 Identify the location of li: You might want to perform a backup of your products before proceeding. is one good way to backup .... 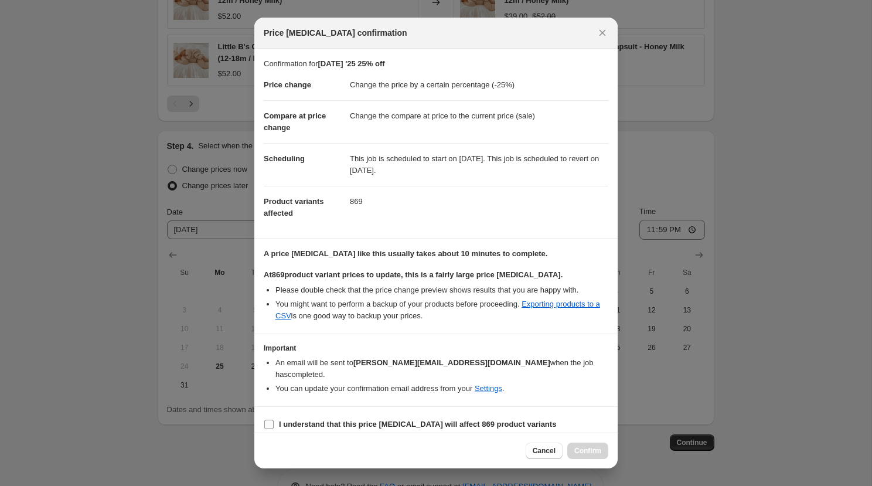
(442, 310).